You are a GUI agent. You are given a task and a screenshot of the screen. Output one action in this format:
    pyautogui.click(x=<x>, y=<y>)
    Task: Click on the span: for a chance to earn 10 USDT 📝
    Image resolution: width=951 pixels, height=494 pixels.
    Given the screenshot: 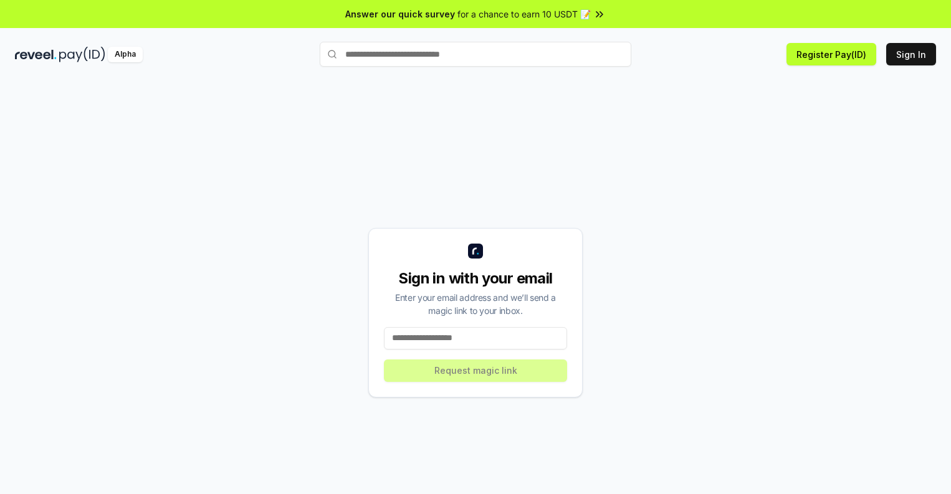 What is the action you would take?
    pyautogui.click(x=524, y=14)
    